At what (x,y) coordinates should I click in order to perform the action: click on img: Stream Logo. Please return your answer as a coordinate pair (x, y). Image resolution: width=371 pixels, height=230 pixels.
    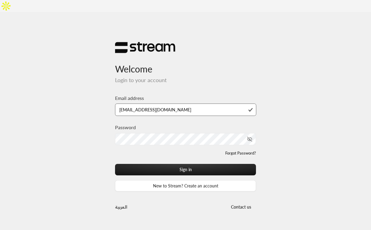
    Looking at the image, I should click on (145, 47).